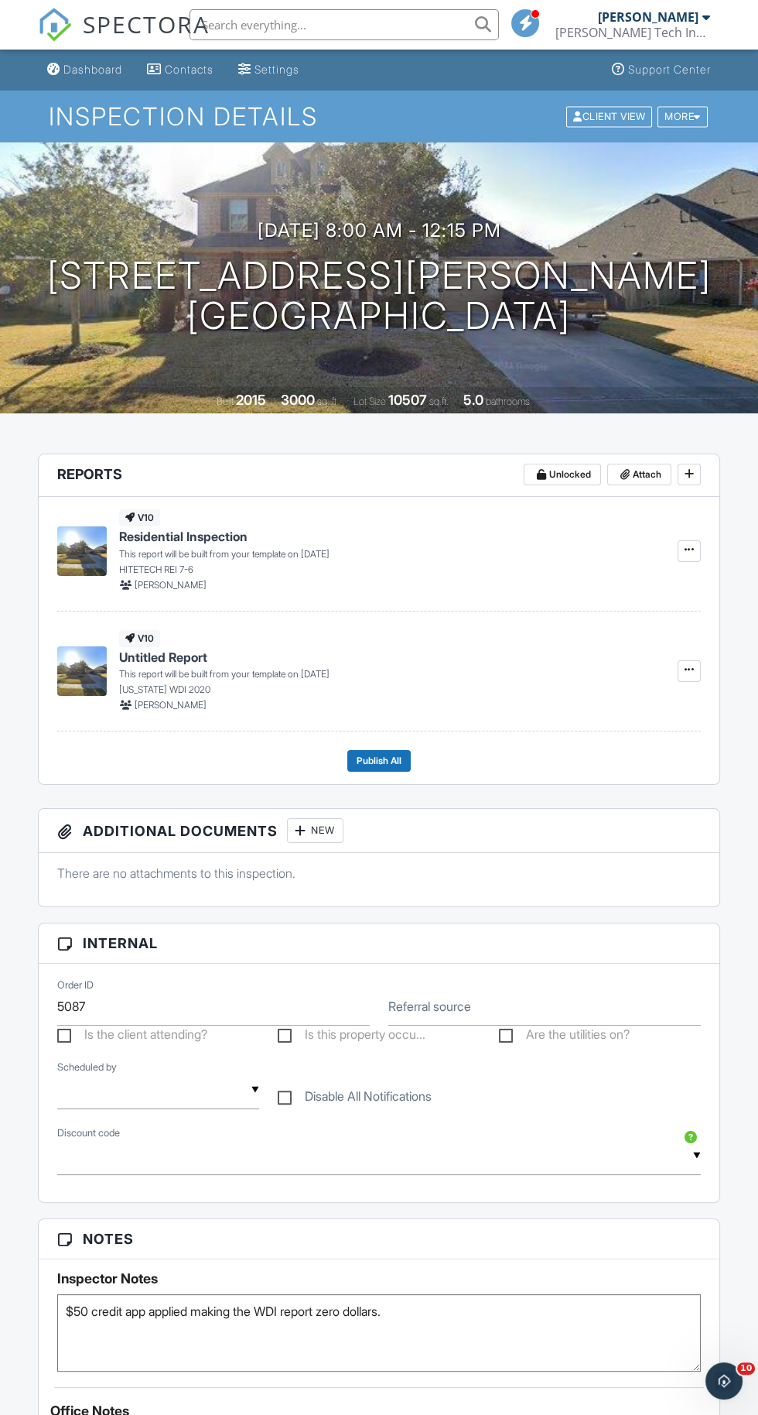 This screenshot has width=758, height=1415. Describe the element at coordinates (354, 1098) in the screenshot. I see `label: Disable All Notifications` at that location.